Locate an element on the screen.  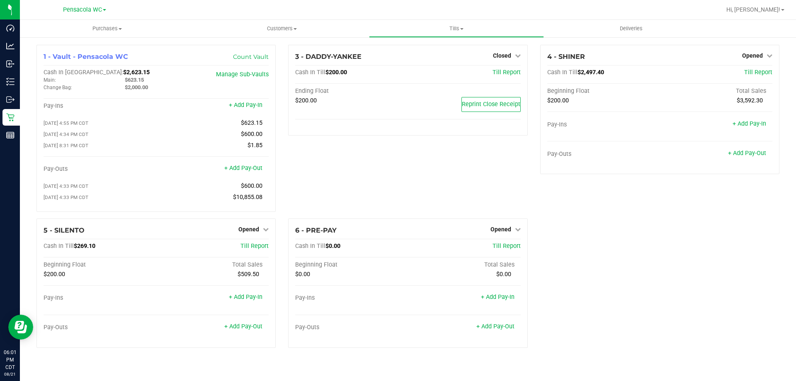
a: Count Vault is located at coordinates (251, 57).